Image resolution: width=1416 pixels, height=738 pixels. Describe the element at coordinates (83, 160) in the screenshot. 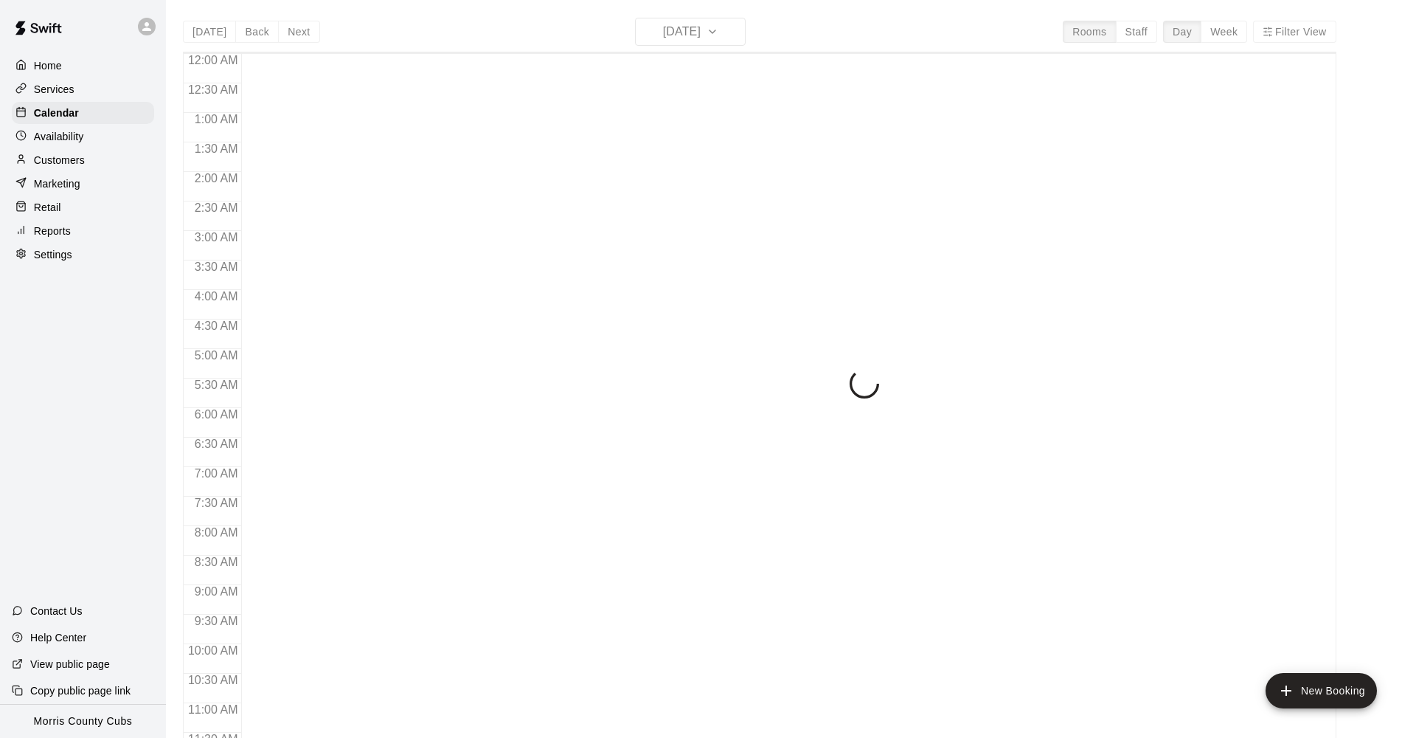

I see `a: Customers` at that location.